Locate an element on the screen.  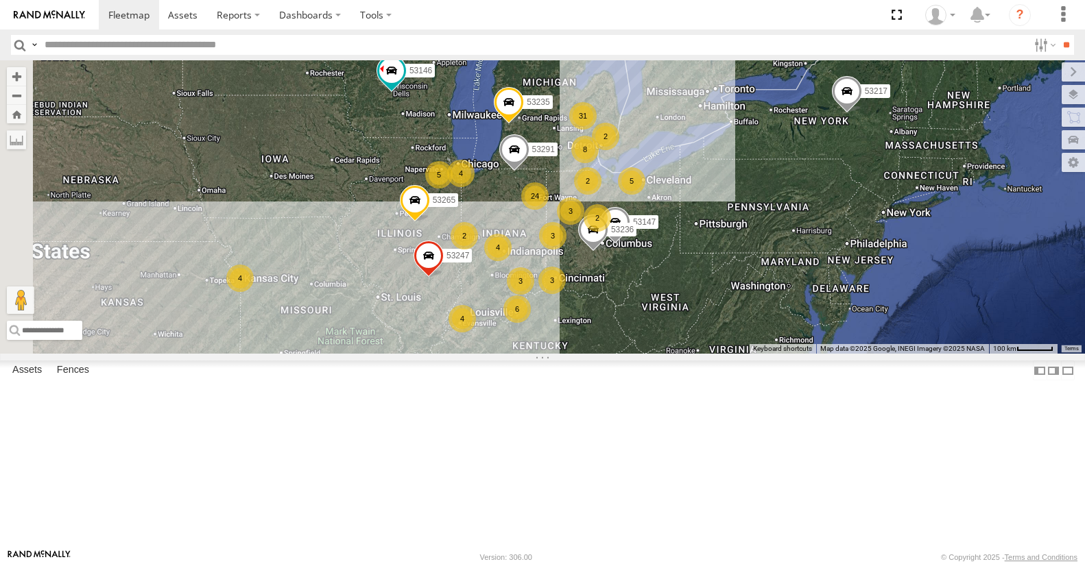
span: 53146 is located at coordinates (420, 71).